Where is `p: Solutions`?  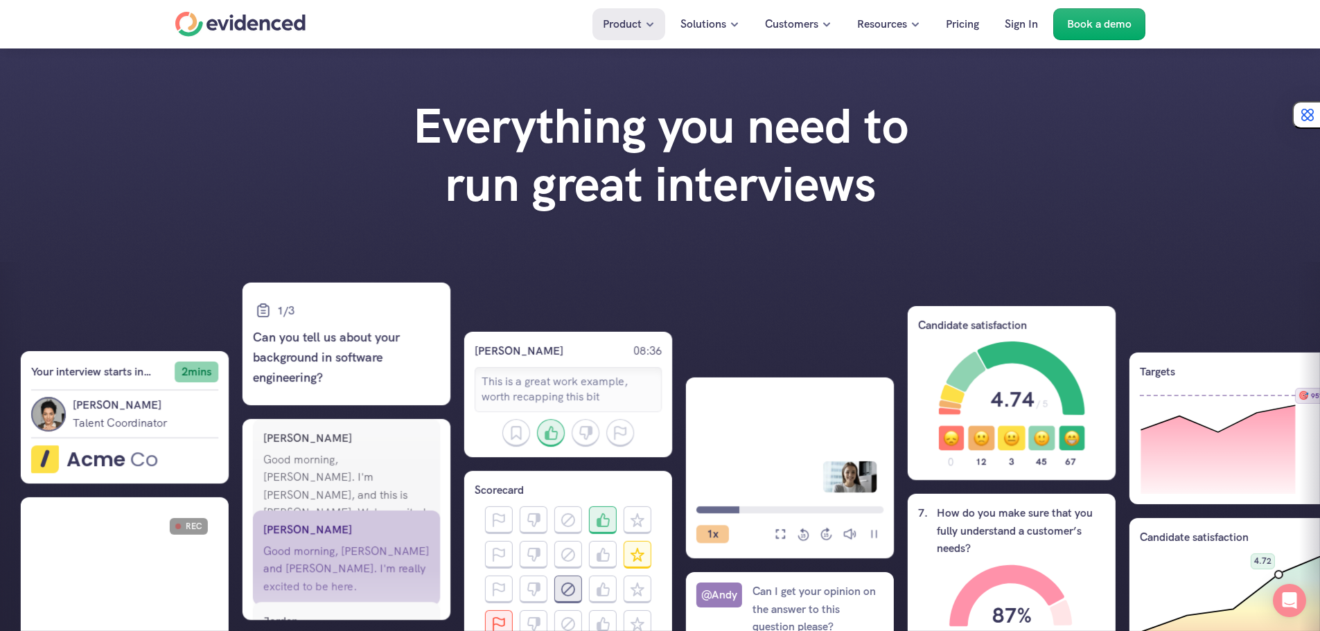 p: Solutions is located at coordinates (703, 24).